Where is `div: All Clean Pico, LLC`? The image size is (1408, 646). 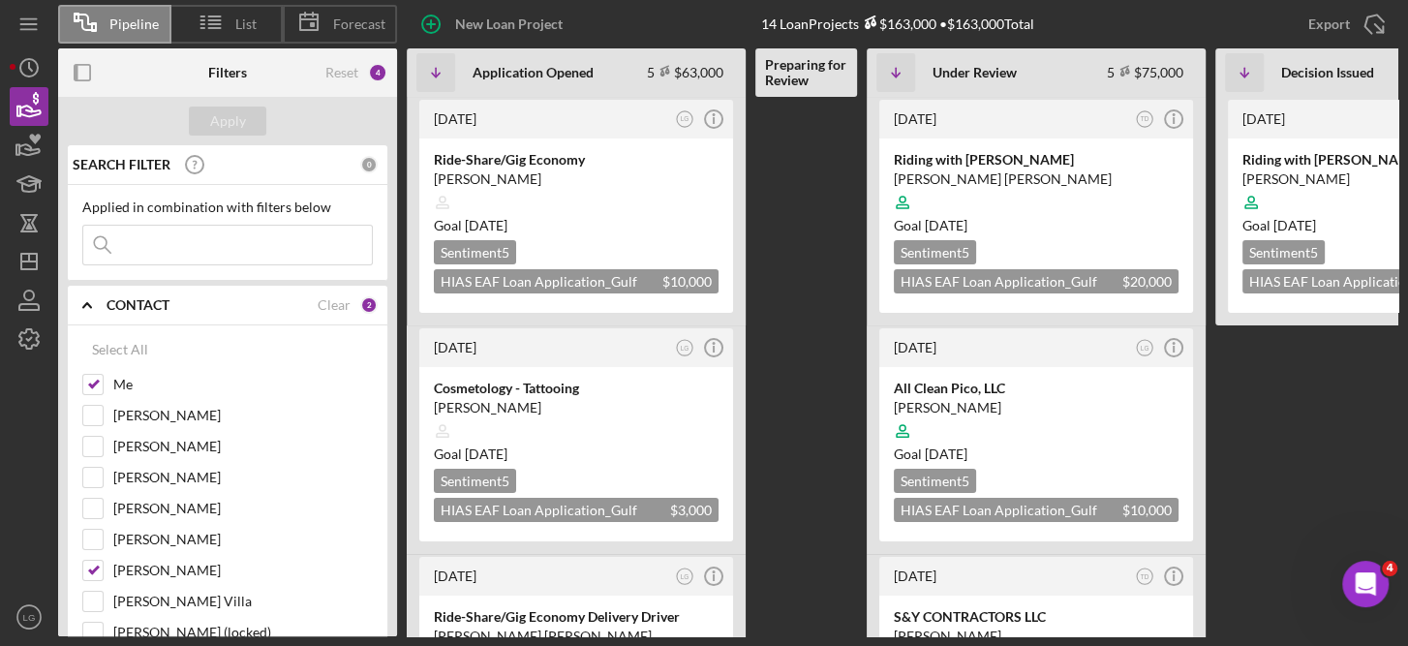 div: All Clean Pico, LLC is located at coordinates (1036, 388).